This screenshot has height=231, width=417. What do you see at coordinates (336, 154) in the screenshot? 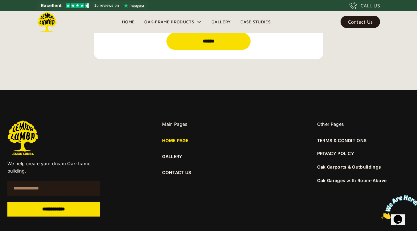
I see `a: PRIVACY POLICY` at bounding box center [336, 154].